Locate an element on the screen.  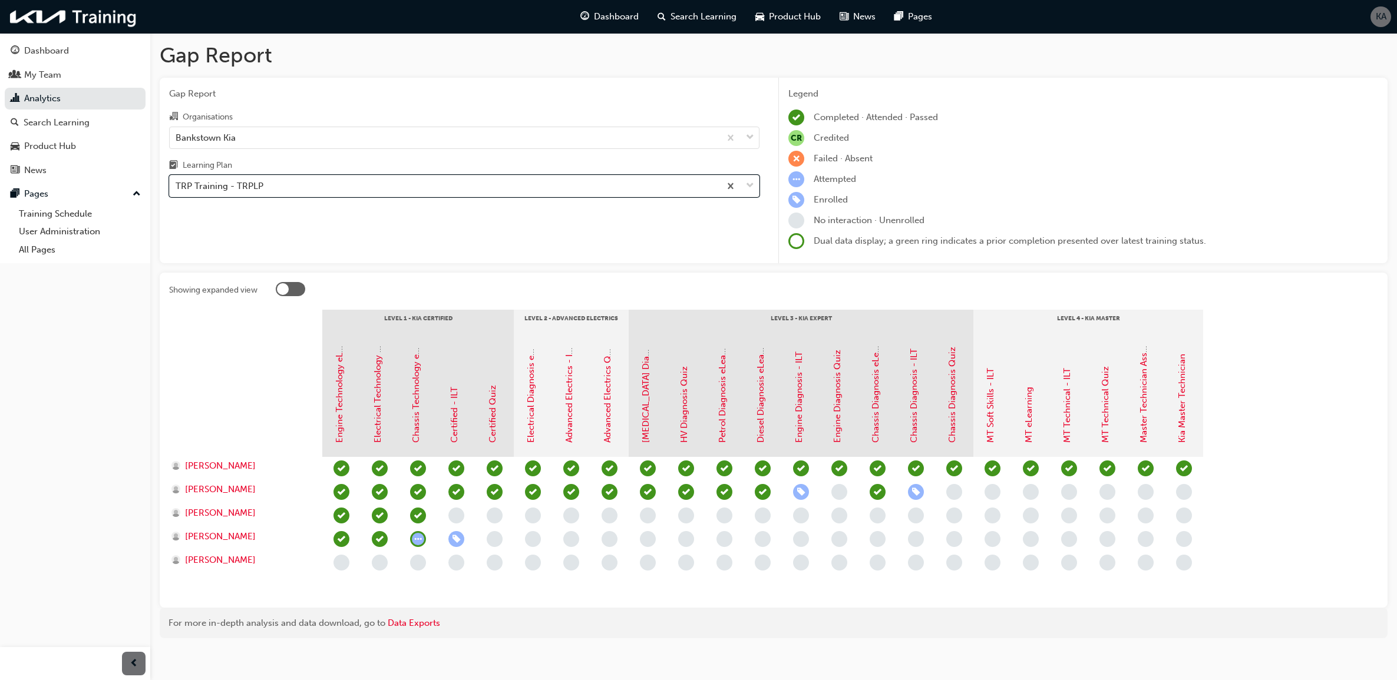
span: people-icon is located at coordinates (15, 75).